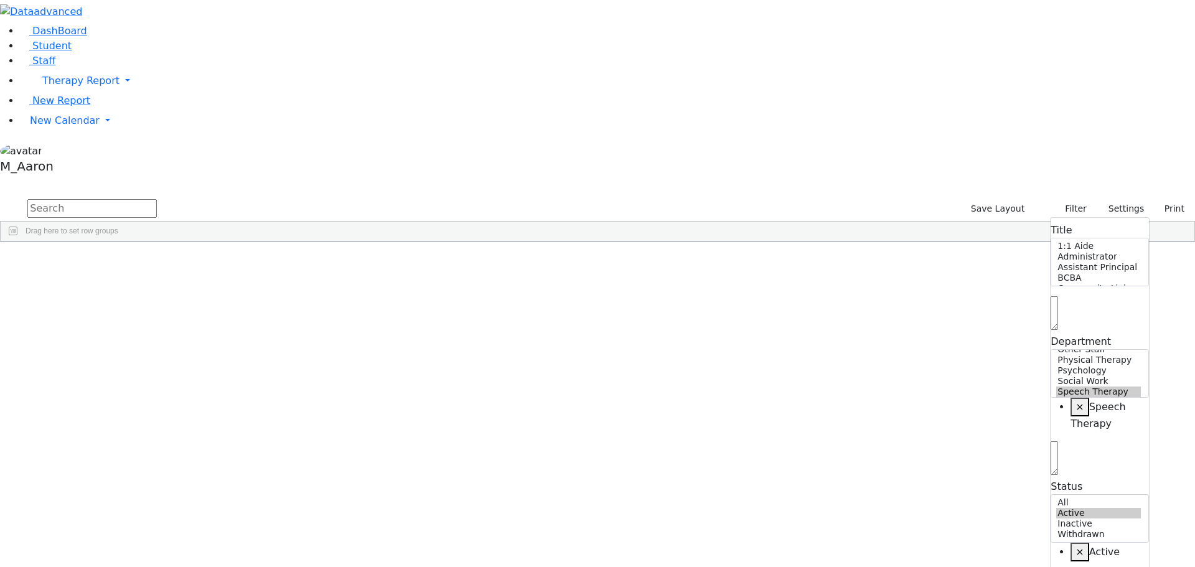  What do you see at coordinates (1099, 246) in the screenshot?
I see `option: 1:1 Aide` at bounding box center [1099, 246].